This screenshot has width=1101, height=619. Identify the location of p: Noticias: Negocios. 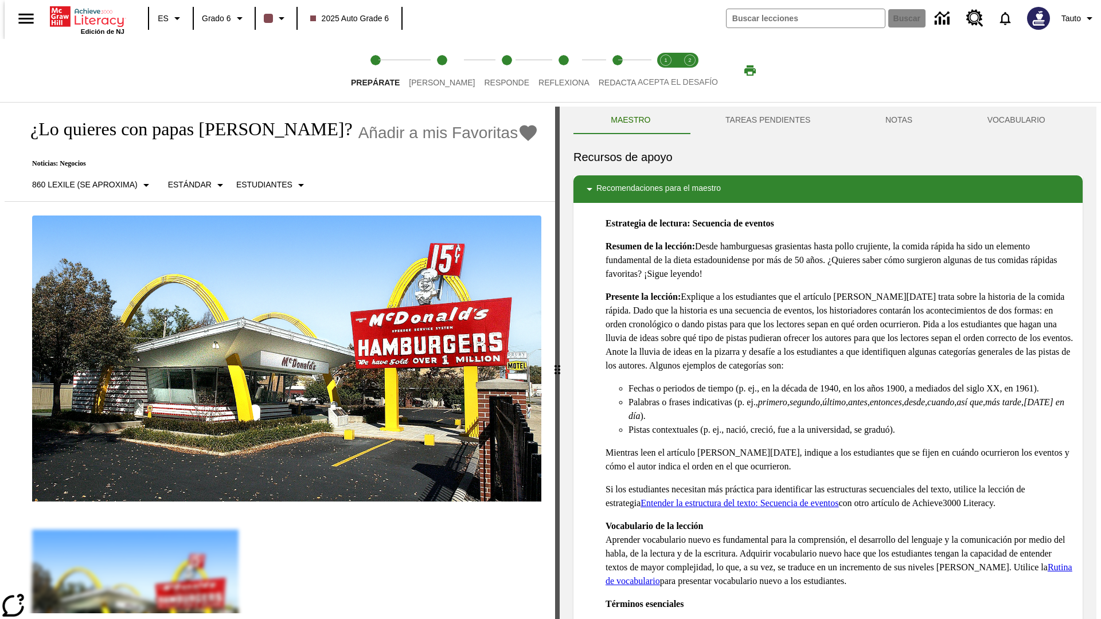
(278, 163).